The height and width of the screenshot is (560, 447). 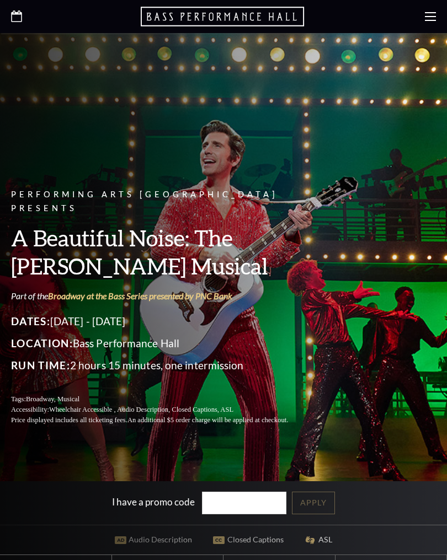 What do you see at coordinates (163, 410) in the screenshot?
I see `p: Accessibility:` at bounding box center [163, 410].